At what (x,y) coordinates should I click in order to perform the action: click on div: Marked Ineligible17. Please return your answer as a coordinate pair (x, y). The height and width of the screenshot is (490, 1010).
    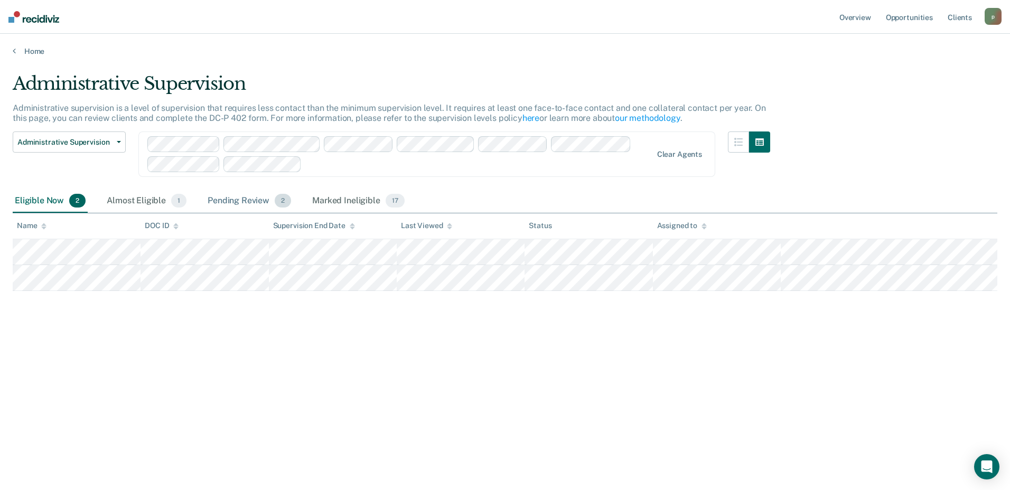
    Looking at the image, I should click on (358, 201).